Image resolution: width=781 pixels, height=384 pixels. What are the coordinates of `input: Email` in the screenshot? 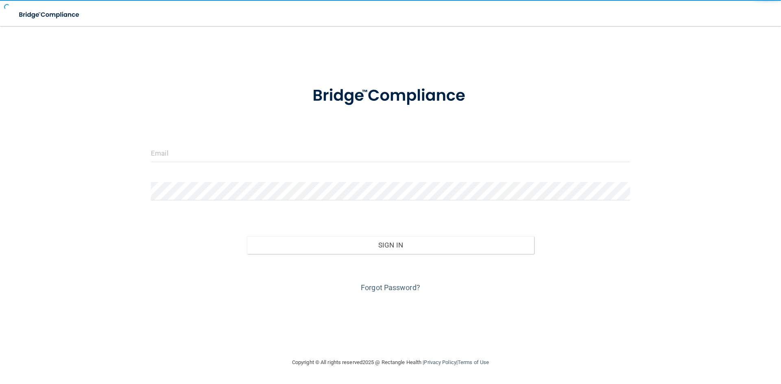 It's located at (390, 153).